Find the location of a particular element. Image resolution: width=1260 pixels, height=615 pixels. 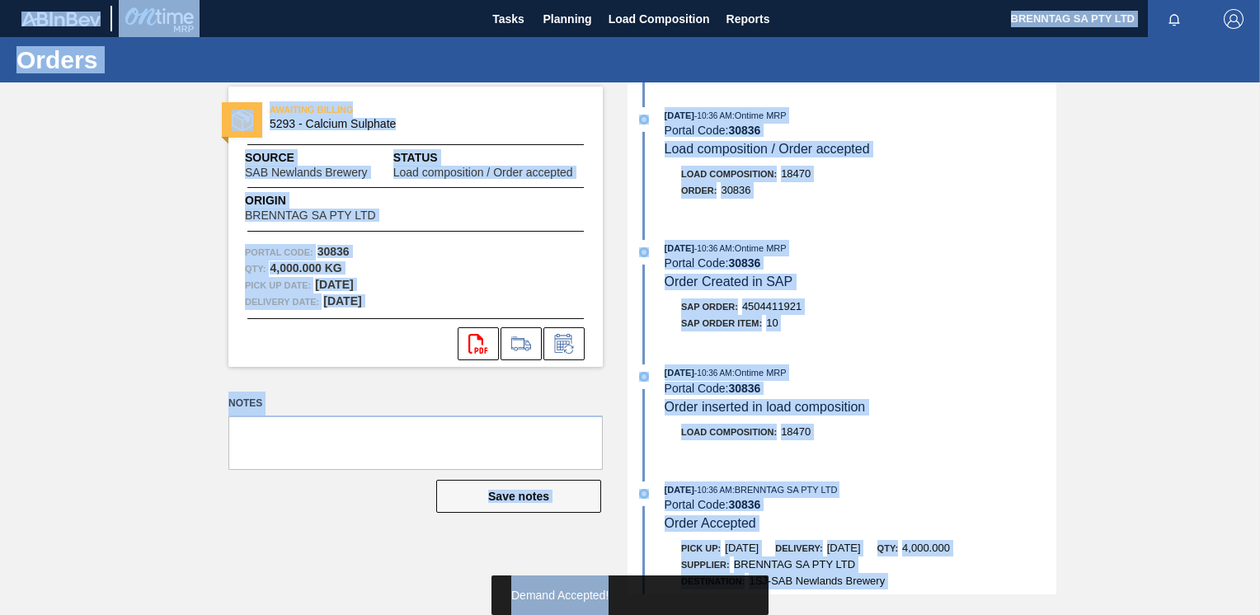

div: Go to Load Composition is located at coordinates (521, 344).